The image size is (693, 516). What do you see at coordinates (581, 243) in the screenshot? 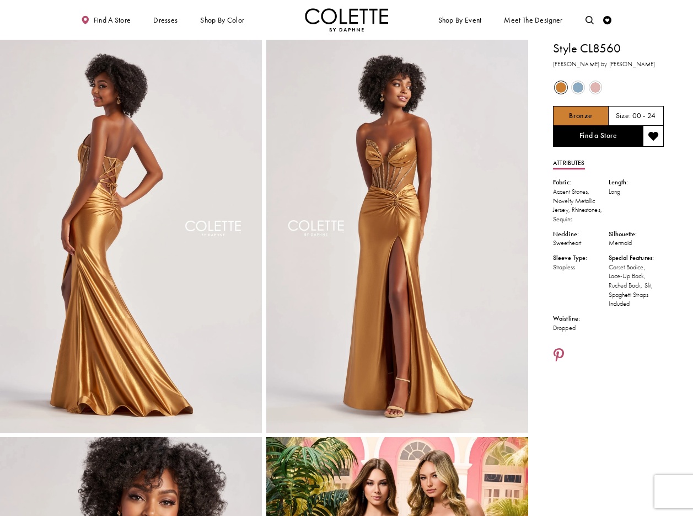
I see `div: Sweetheart` at bounding box center [581, 243].